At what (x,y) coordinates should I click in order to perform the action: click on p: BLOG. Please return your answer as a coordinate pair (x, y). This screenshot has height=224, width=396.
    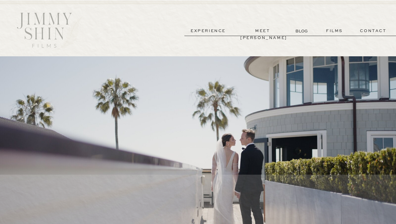
    Looking at the image, I should click on (302, 31).